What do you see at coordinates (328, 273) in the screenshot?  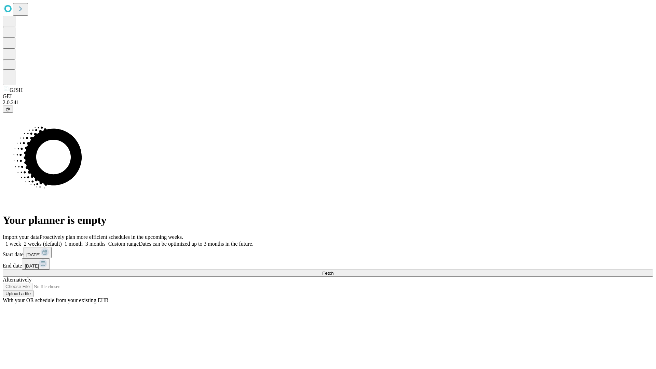 I see `span: Fetch` at bounding box center [328, 273].